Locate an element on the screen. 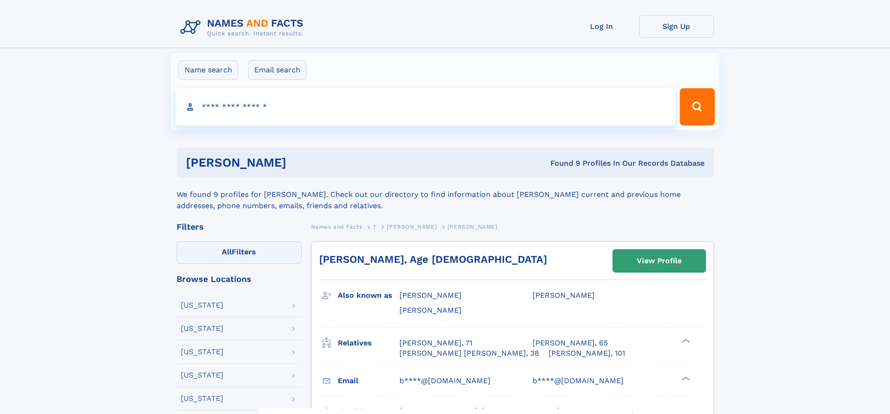 The width and height of the screenshot is (890, 414). span: All is located at coordinates (227, 252).